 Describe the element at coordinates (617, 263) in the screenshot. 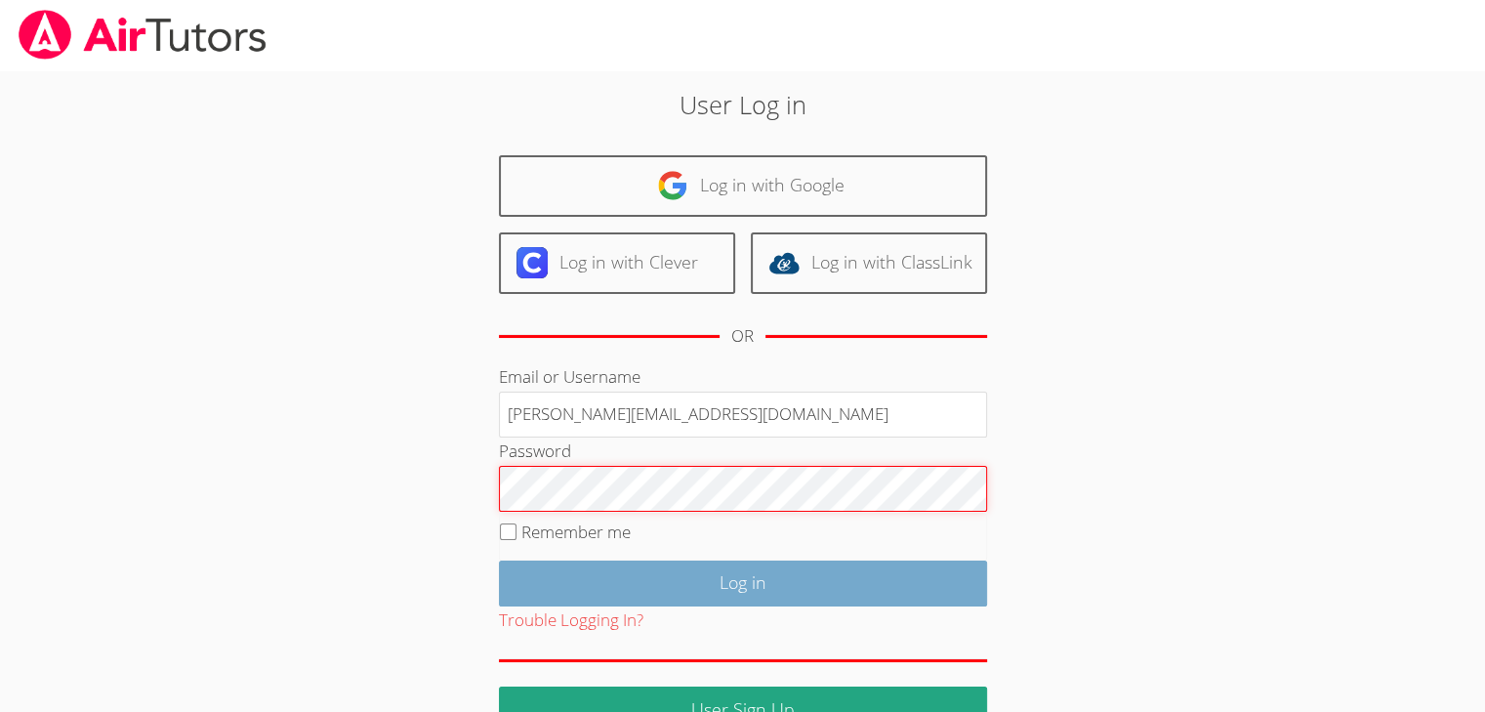

I see `a: Log in with Clever` at that location.